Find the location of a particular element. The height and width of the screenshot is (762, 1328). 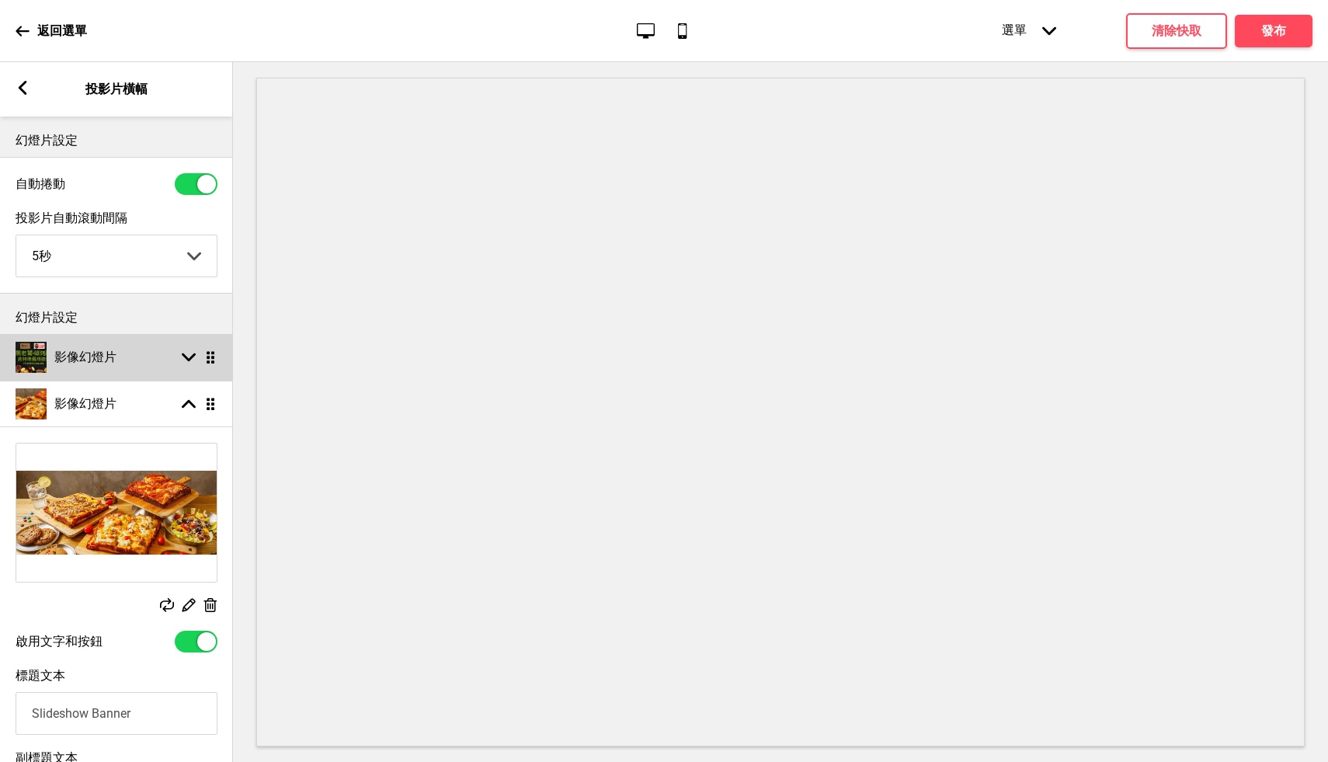

font: 啟用文字和按鈕 is located at coordinates (59, 641).